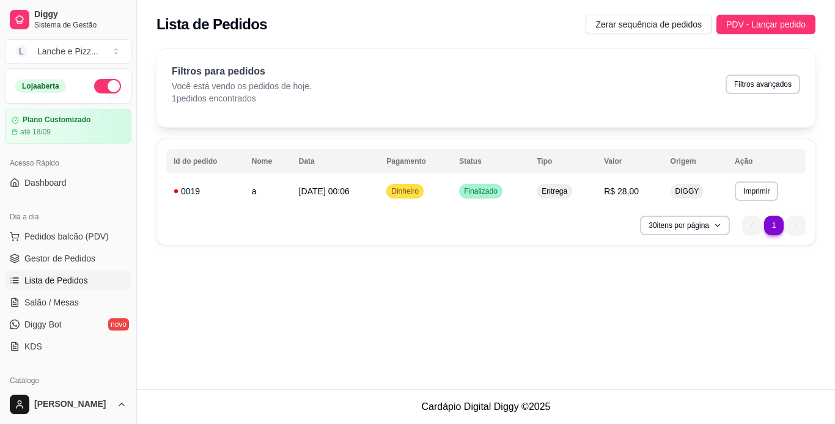 This screenshot has width=835, height=424. I want to click on article: Plano Customizado, so click(56, 120).